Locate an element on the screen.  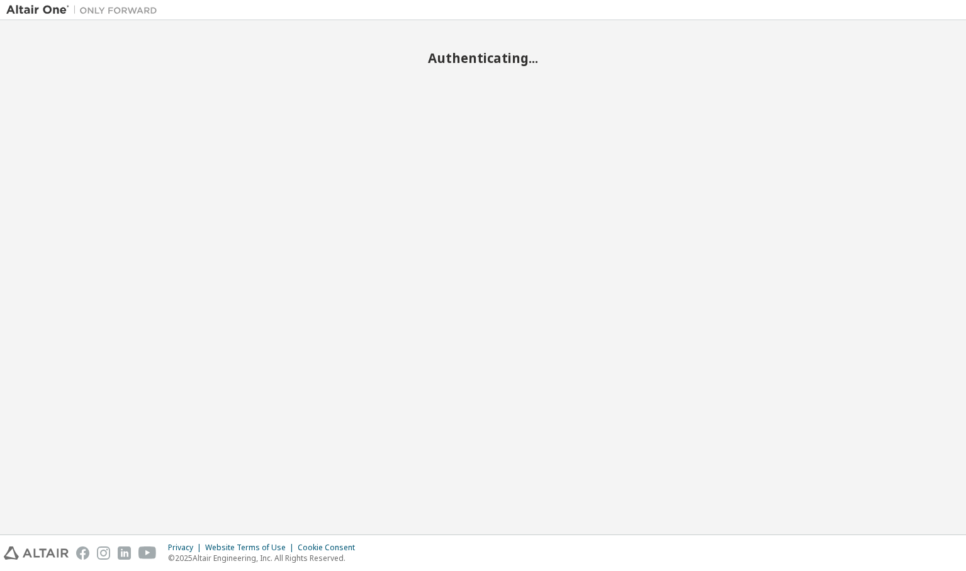
img: facebook.svg is located at coordinates (82, 552).